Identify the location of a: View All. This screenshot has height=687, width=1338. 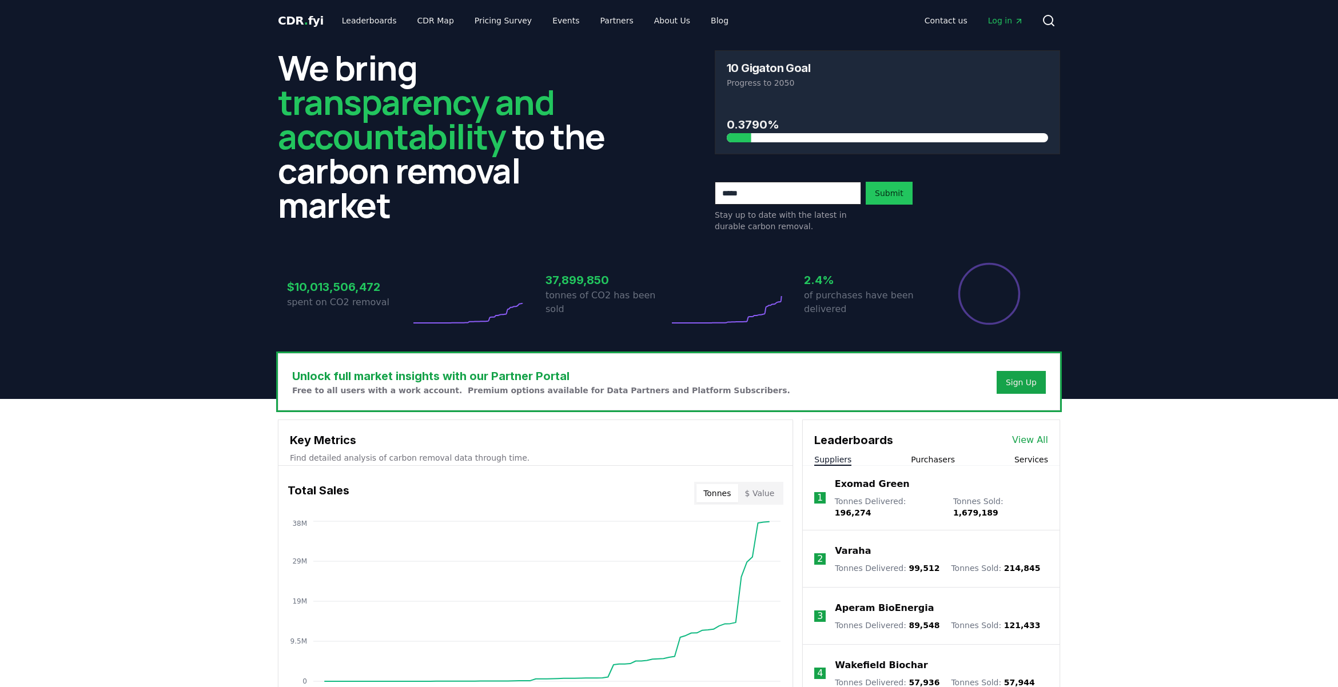
(1030, 440).